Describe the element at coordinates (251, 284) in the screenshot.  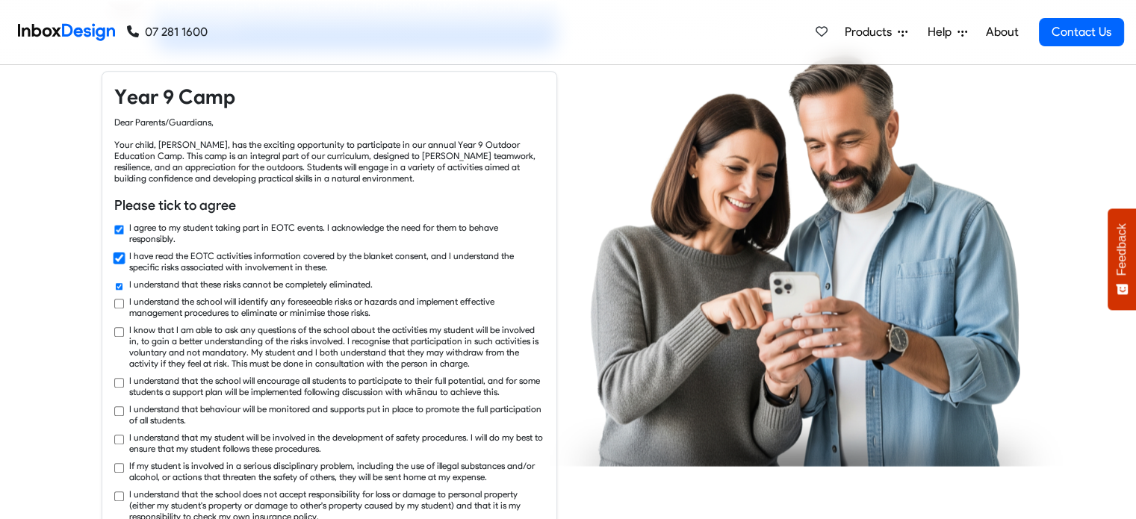
I see `label: I understand that these risks cannot be completely eliminated.` at that location.